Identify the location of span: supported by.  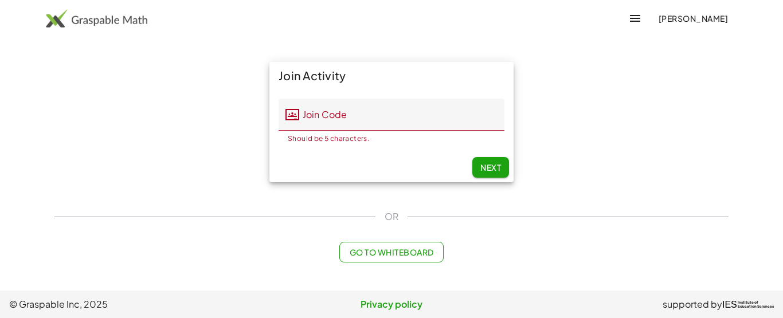
(692, 304).